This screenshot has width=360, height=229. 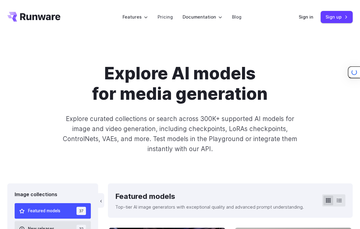 What do you see at coordinates (180, 84) in the screenshot?
I see `h1: Explore AI models for media generation` at bounding box center [180, 84].